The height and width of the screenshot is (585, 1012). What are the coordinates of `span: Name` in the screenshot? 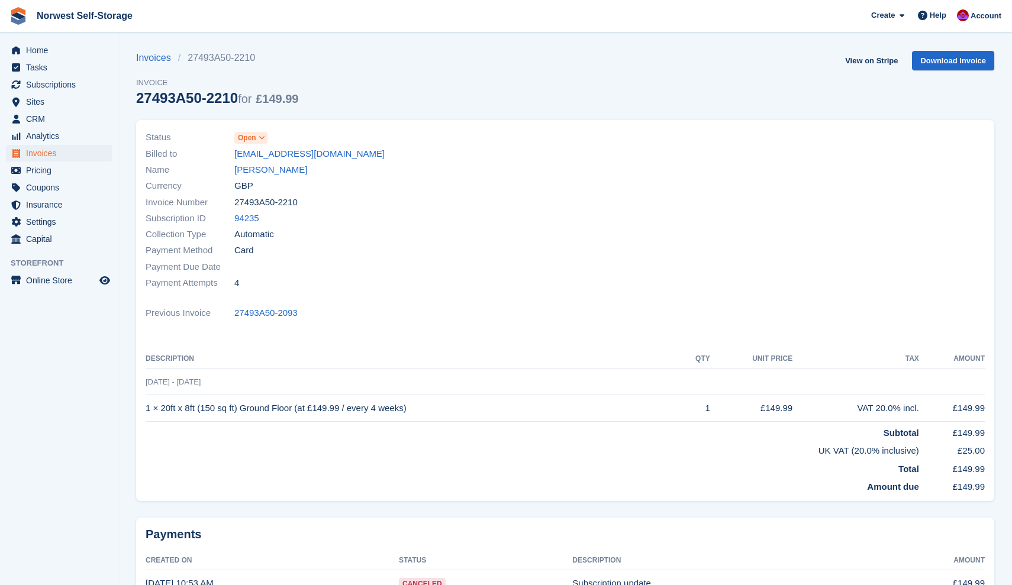 It's located at (190, 170).